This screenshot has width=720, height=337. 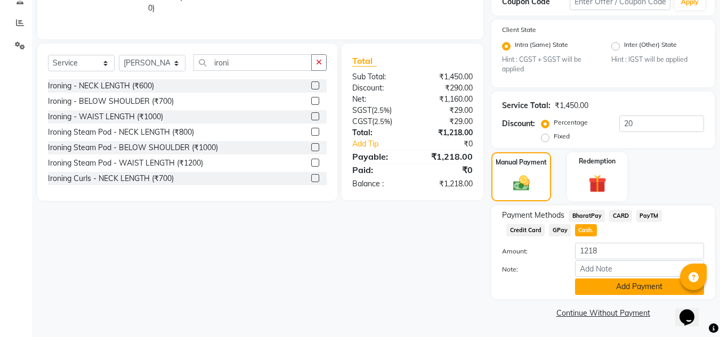 What do you see at coordinates (378, 170) in the screenshot?
I see `div: Paid:` at bounding box center [378, 170].